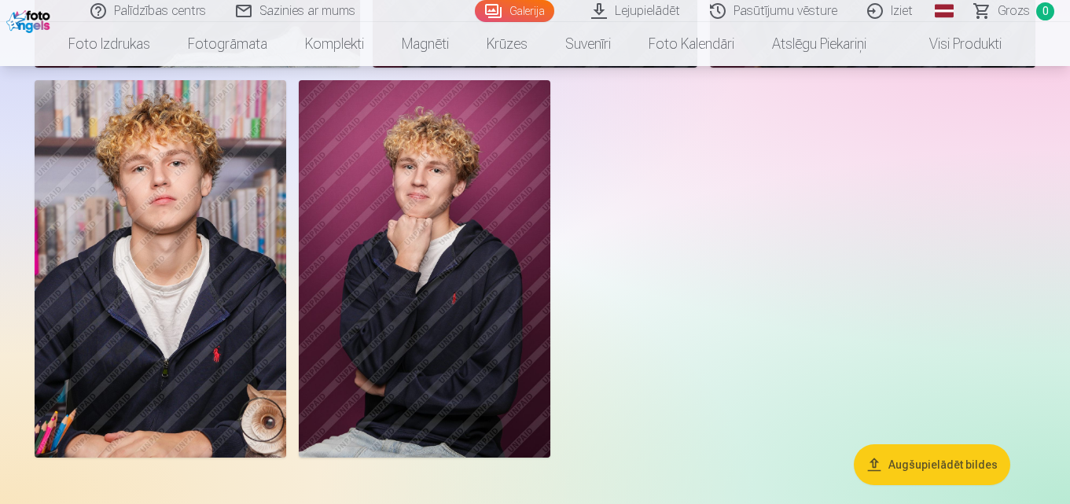  Describe the element at coordinates (507, 44) in the screenshot. I see `a: Krūzes` at that location.